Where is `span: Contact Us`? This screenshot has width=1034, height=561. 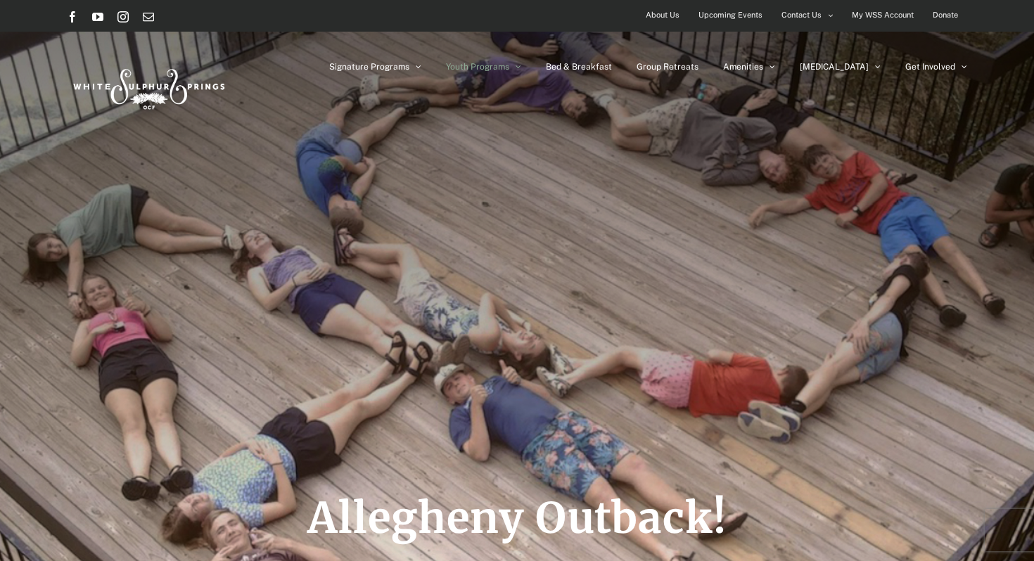
span: Contact Us is located at coordinates (801, 15).